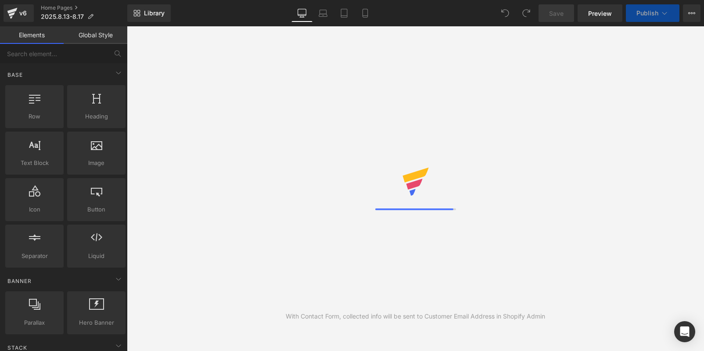 This screenshot has width=704, height=351. I want to click on a: Laptop, so click(323, 13).